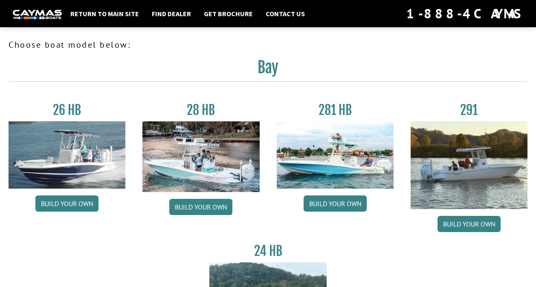  What do you see at coordinates (469, 110) in the screenshot?
I see `h3: 291` at bounding box center [469, 110].